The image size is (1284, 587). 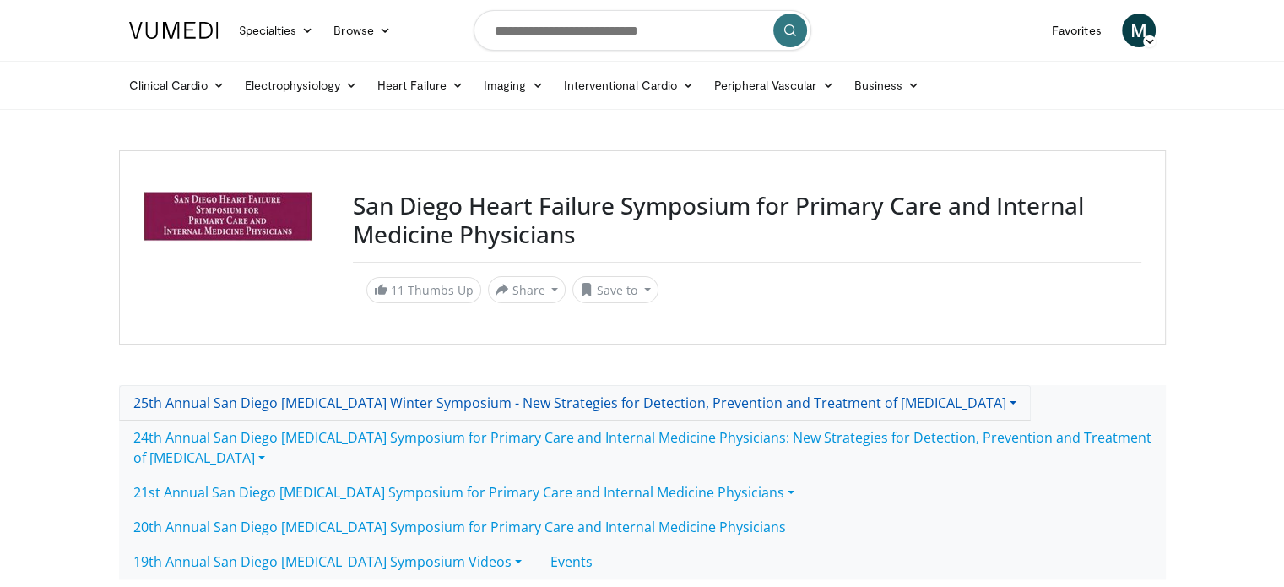 I want to click on a: Imaging, so click(x=513, y=85).